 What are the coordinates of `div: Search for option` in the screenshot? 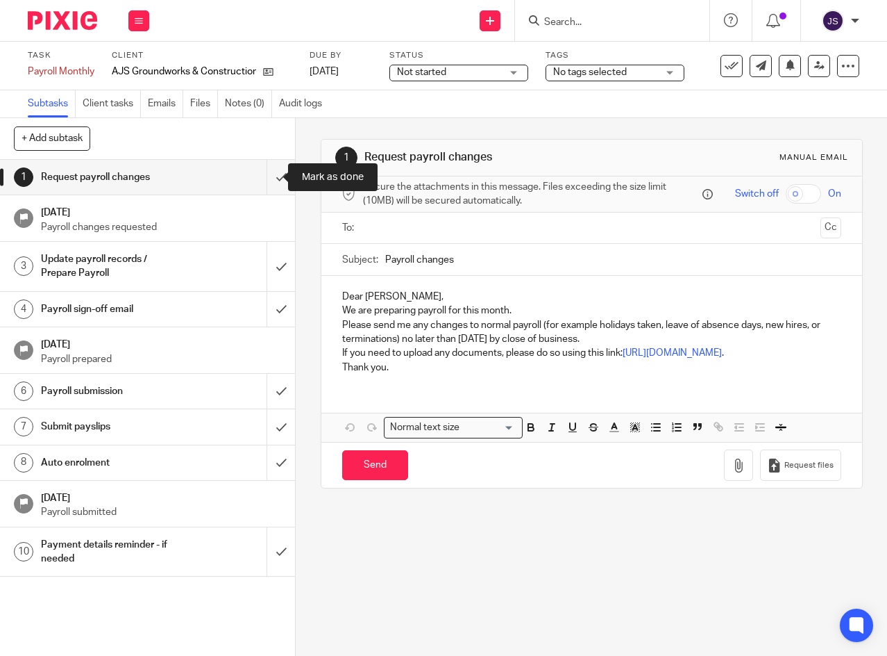 It's located at (453, 427).